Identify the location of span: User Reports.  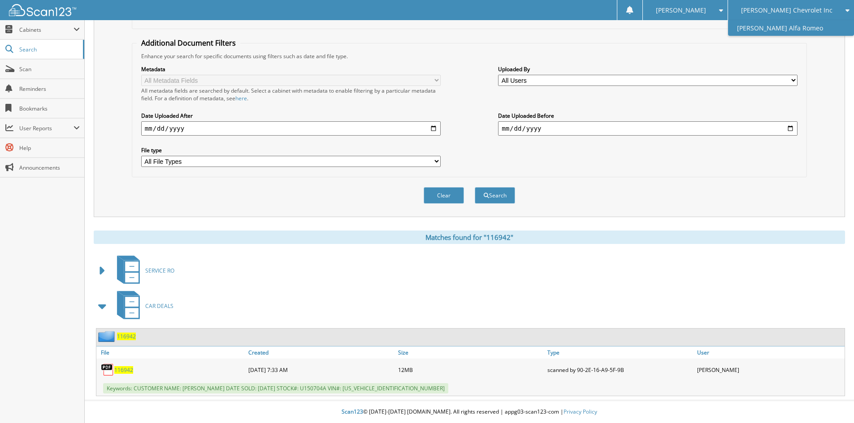
(46, 128).